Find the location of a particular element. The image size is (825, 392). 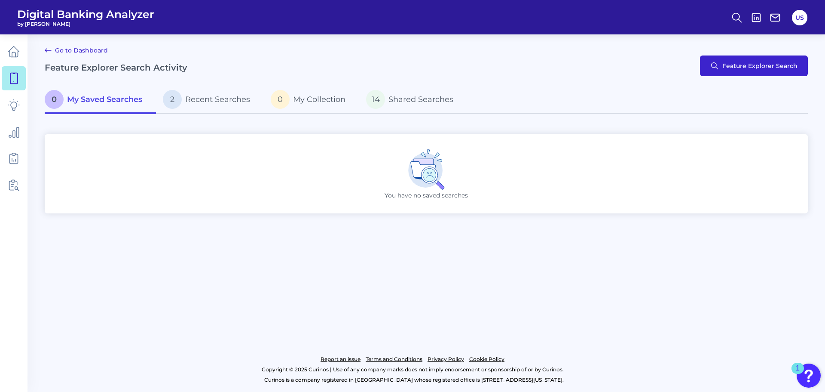

div: 1 is located at coordinates (798, 374).